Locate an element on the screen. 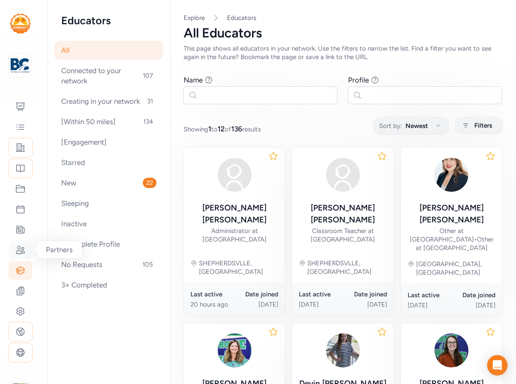 The image size is (516, 384). a: Explore is located at coordinates (194, 18).